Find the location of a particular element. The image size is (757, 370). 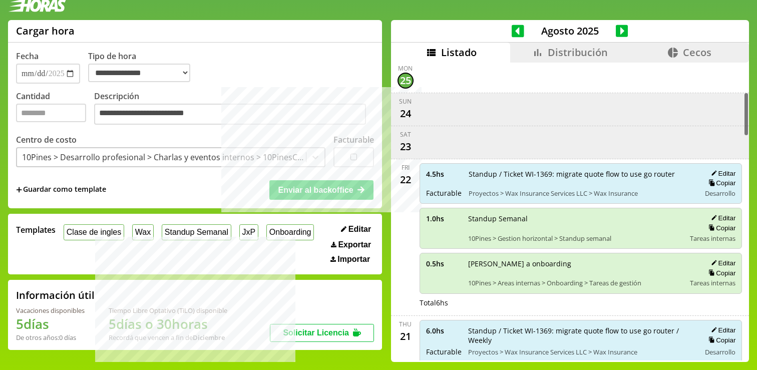

div: Recordá que vencen a fin de is located at coordinates (168, 337).